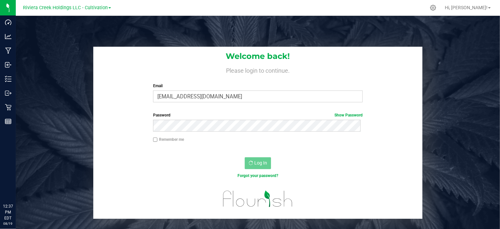 The image size is (500, 229). What do you see at coordinates (261, 163) in the screenshot?
I see `span: Log In` at bounding box center [261, 163].